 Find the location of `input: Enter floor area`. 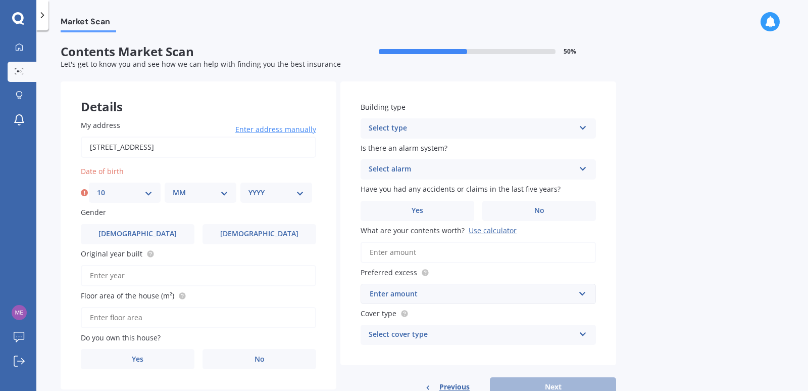

input: Enter floor area is located at coordinates (199, 317).